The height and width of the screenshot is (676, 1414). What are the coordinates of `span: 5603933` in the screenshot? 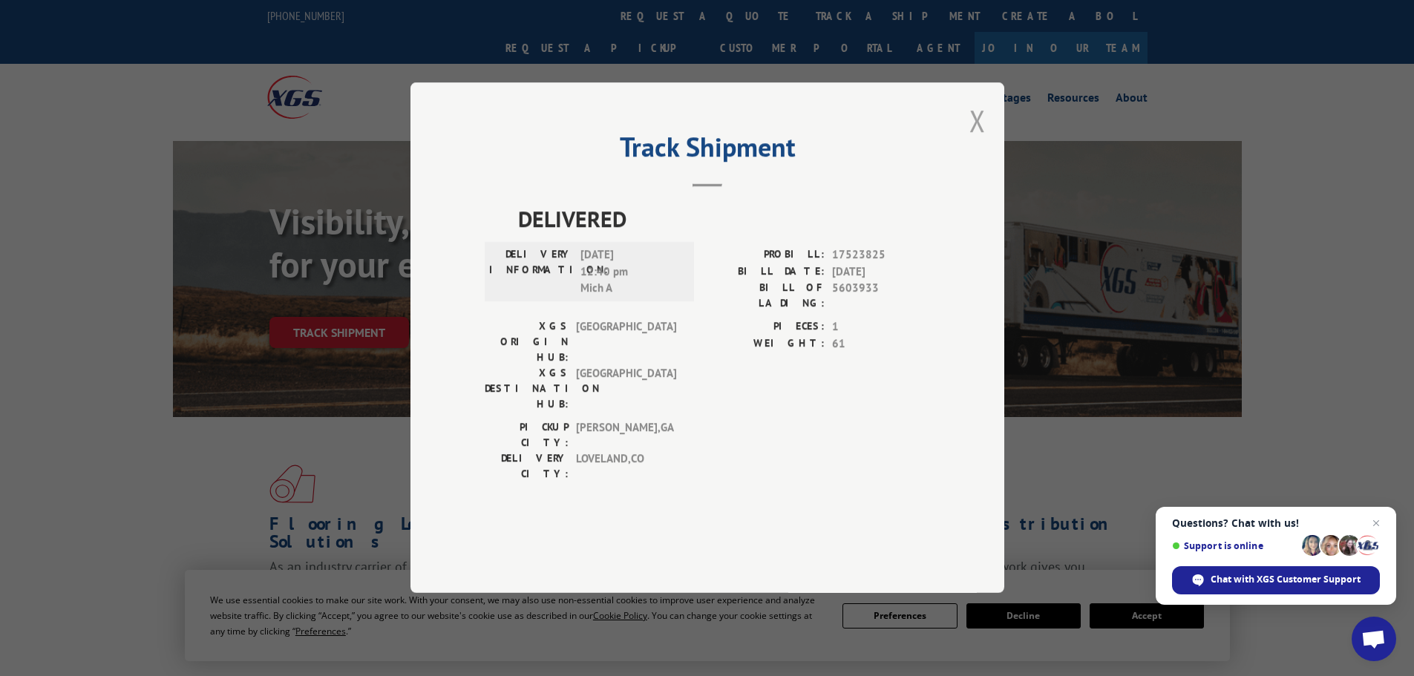 It's located at (881, 296).